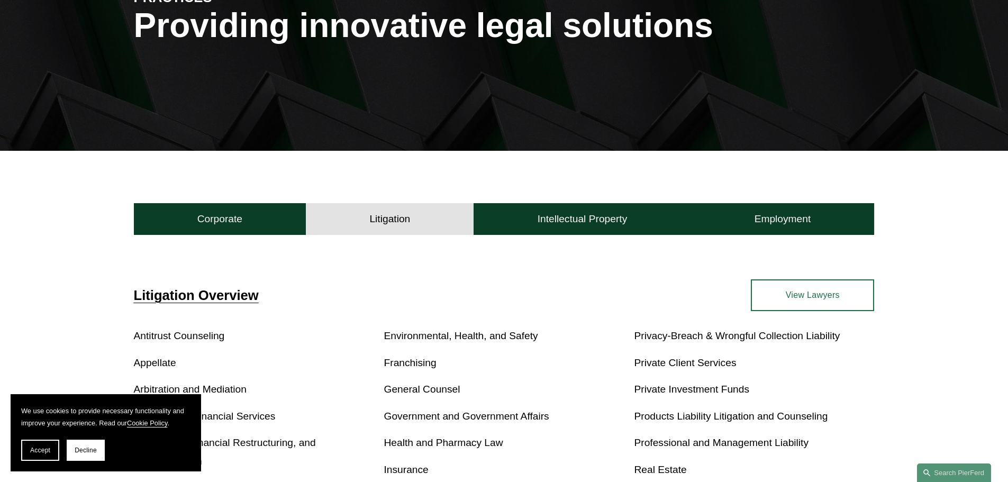 The width and height of the screenshot is (1008, 482). I want to click on h4: Employment, so click(782, 219).